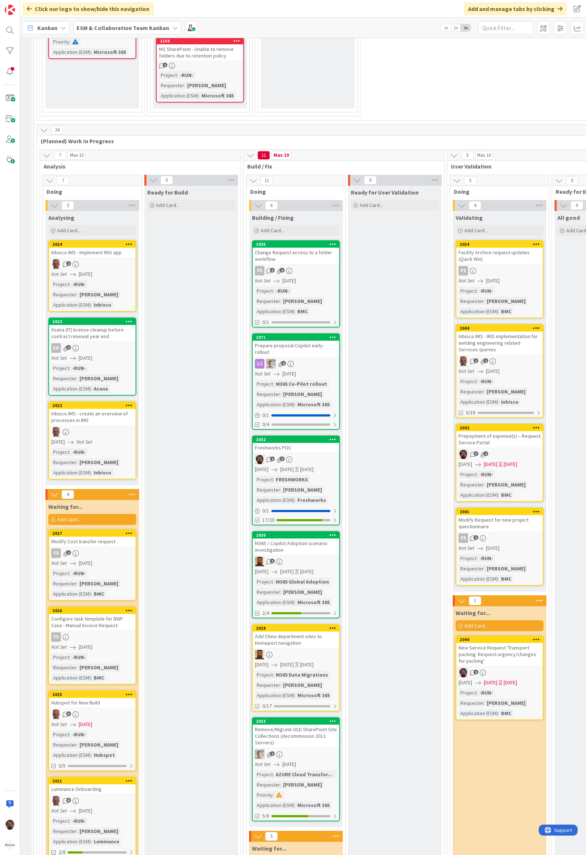 The image size is (586, 855). What do you see at coordinates (298, 244) in the screenshot?
I see `div: 2035` at bounding box center [298, 244].